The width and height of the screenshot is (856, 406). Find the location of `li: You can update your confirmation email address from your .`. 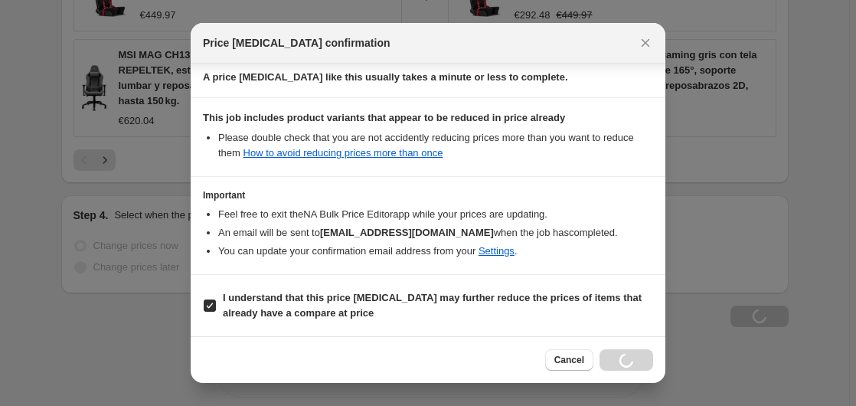

li: You can update your confirmation email address from your . is located at coordinates (436, 251).